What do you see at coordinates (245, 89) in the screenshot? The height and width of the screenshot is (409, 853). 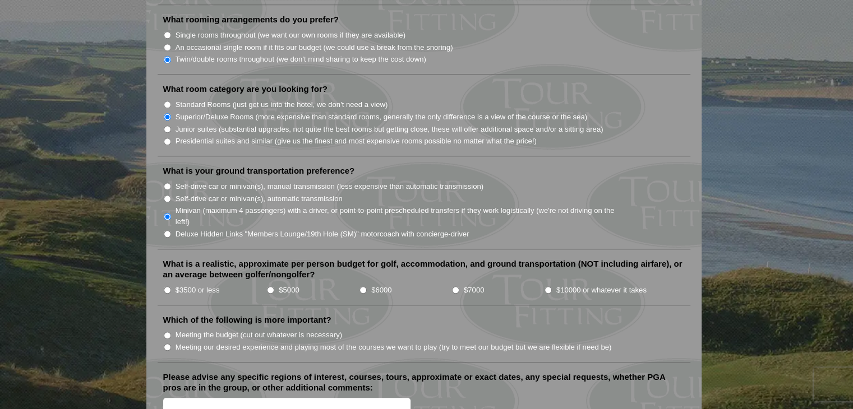 I see `label: What room category are you looking for?` at bounding box center [245, 89].